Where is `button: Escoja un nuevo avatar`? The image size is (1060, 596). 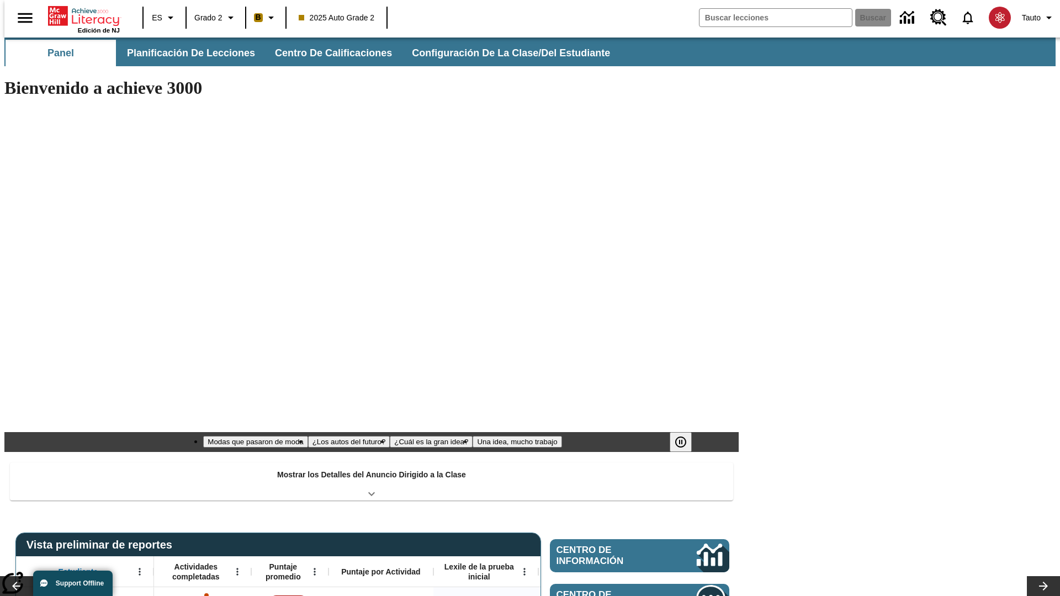 button: Escoja un nuevo avatar is located at coordinates (999, 18).